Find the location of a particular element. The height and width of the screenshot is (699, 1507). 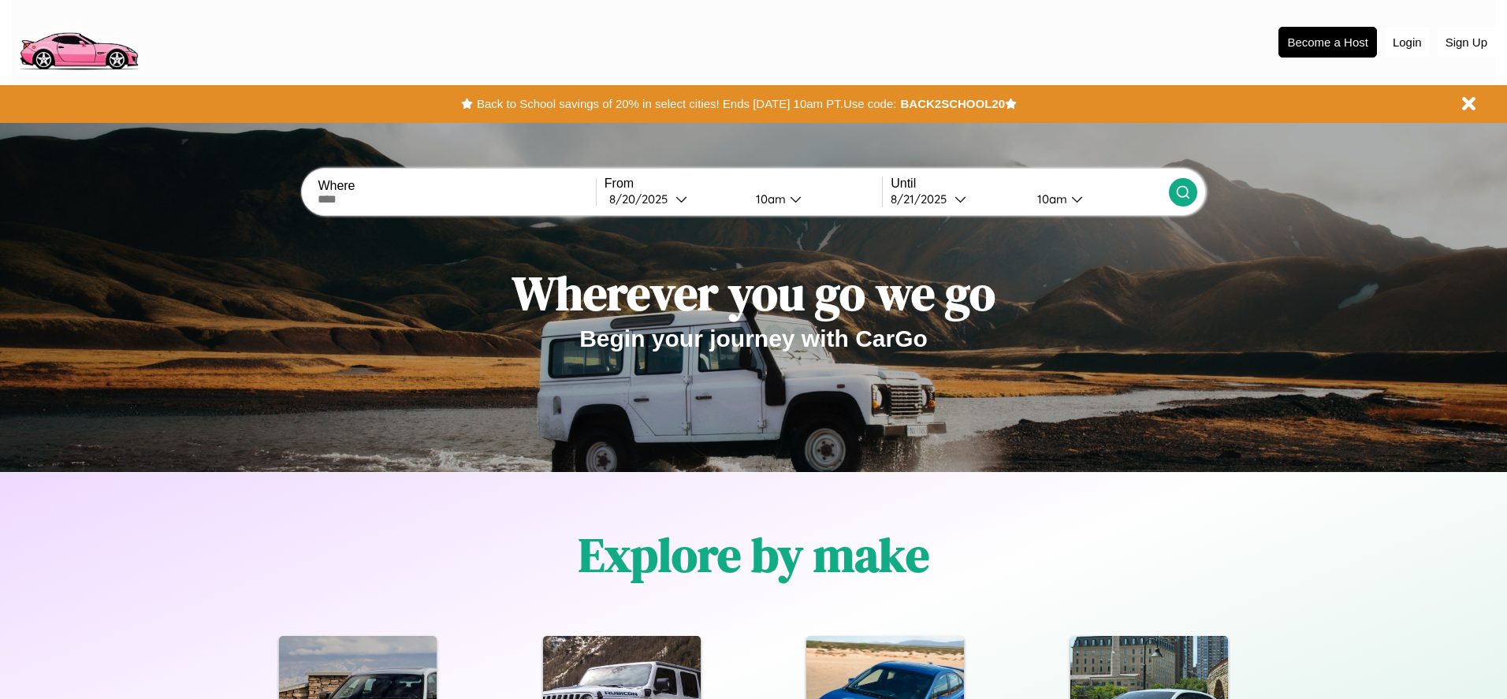

img: logo is located at coordinates (78, 41).